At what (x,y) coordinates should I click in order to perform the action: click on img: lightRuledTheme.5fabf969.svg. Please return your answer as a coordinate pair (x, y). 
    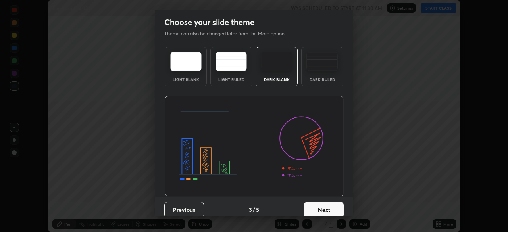
    Looking at the image, I should click on (231, 62).